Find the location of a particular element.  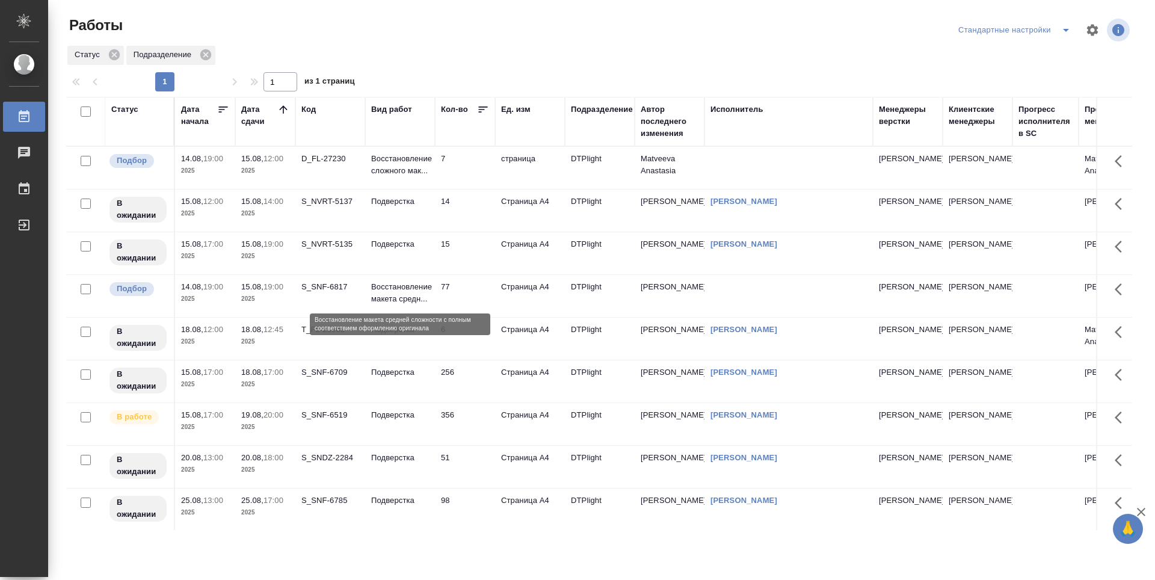

div: Клиентские менеджеры is located at coordinates (978, 116).